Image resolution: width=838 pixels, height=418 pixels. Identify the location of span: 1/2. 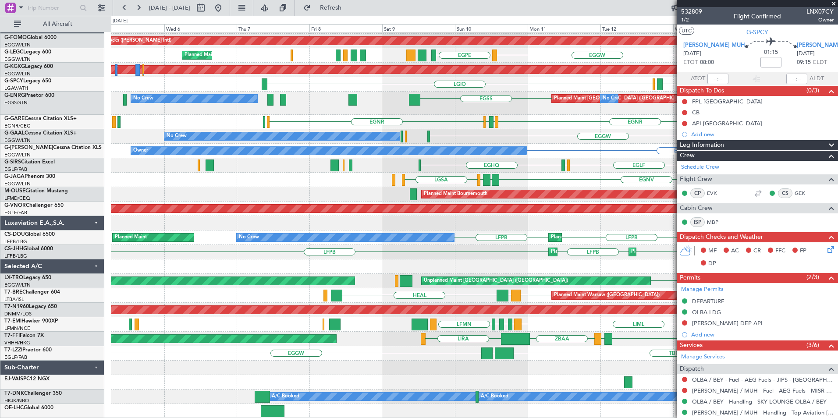
(692, 20).